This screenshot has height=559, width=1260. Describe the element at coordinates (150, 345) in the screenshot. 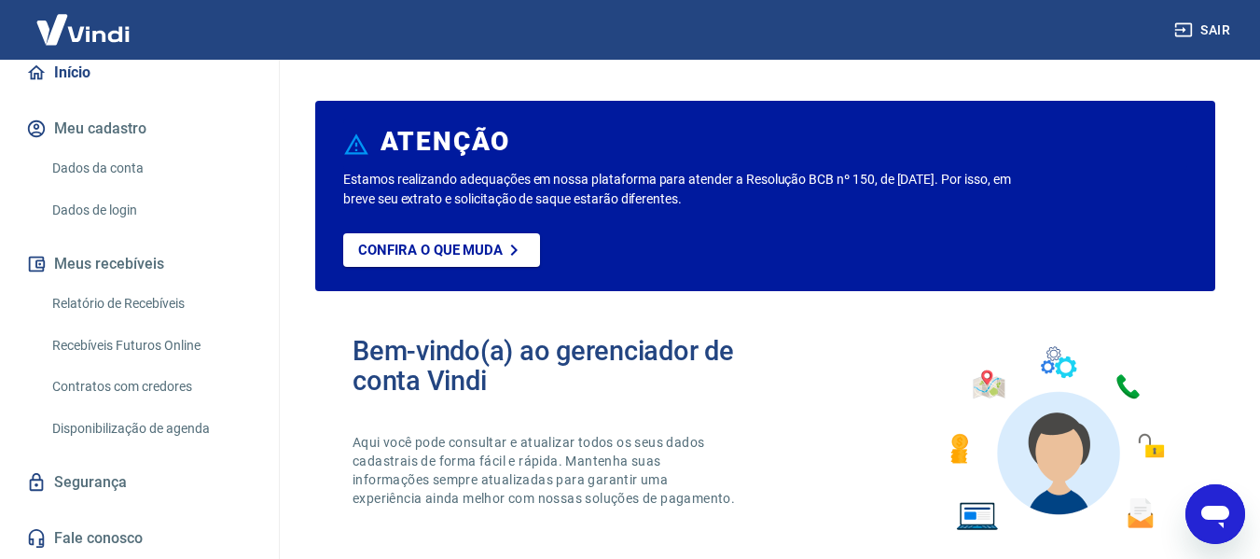

I see `a: Recebíveis Futuros Online` at that location.